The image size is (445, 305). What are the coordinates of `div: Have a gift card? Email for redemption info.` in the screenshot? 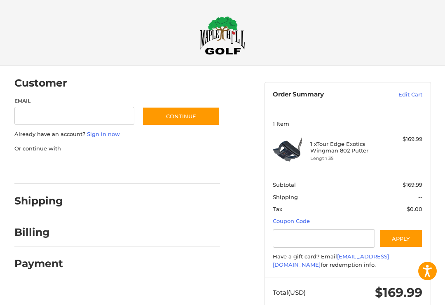 It's located at (347, 260).